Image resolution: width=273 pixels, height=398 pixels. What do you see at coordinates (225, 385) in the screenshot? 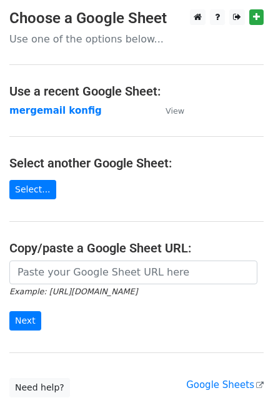
I see `a: Google Sheets` at bounding box center [225, 385].